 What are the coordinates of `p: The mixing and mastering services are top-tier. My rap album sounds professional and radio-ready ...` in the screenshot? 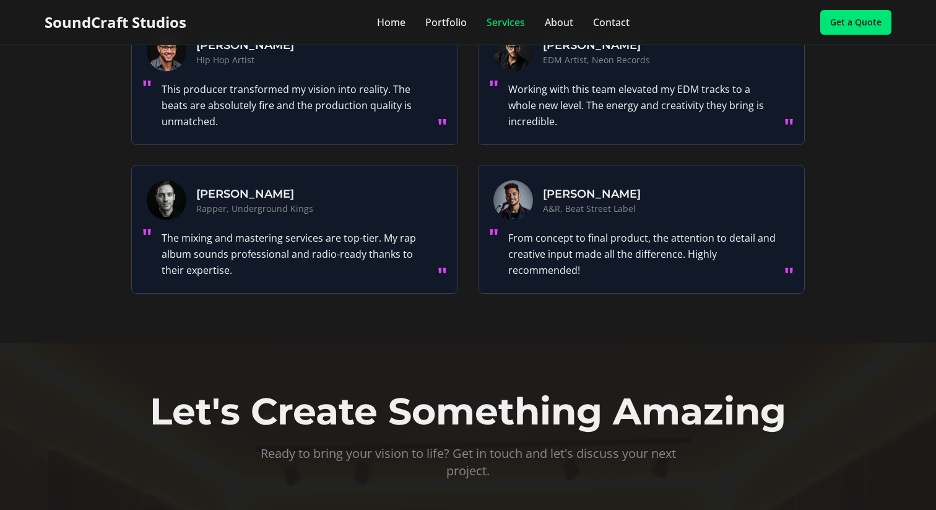 It's located at (295, 254).